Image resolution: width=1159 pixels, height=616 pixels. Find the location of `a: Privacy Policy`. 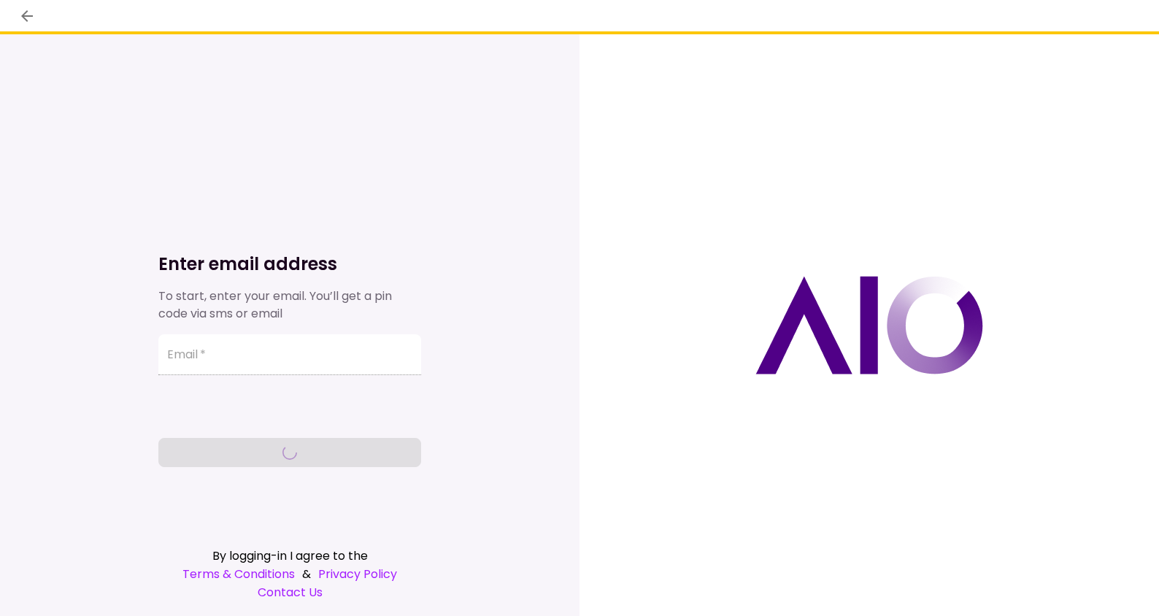

a: Privacy Policy is located at coordinates (358, 574).